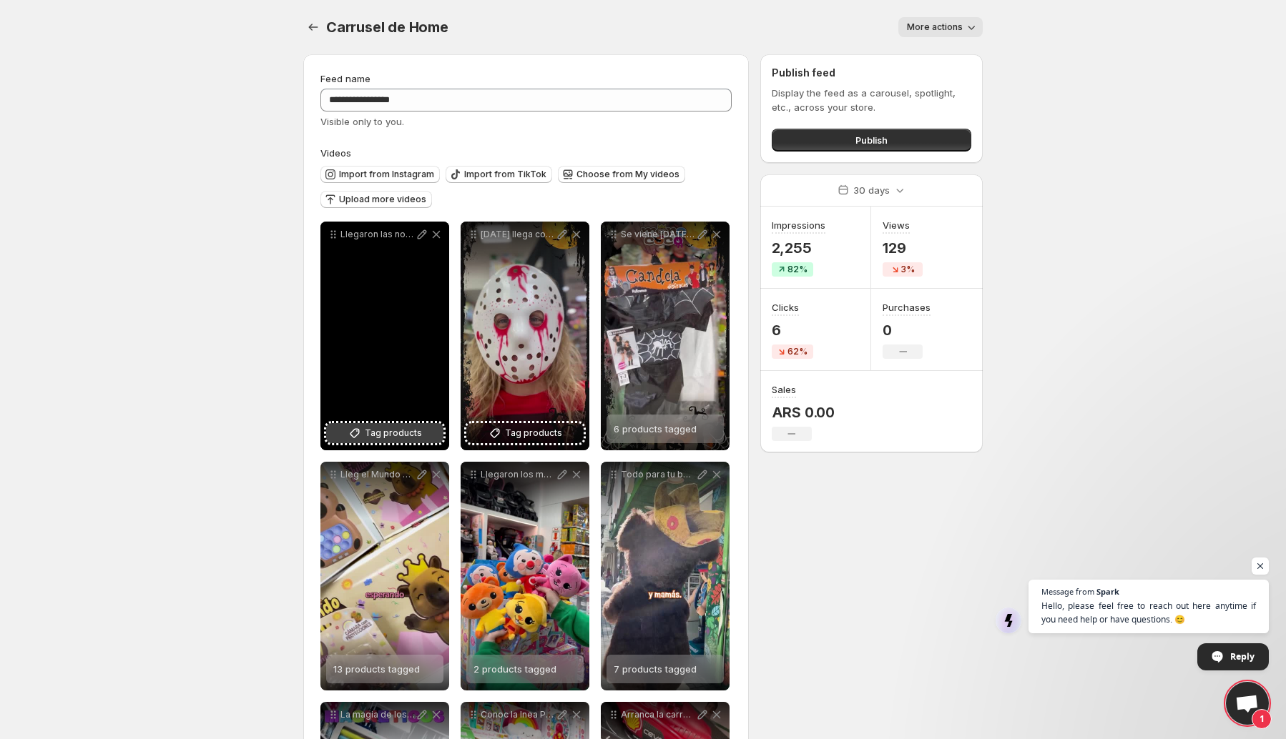  What do you see at coordinates (518, 715) in the screenshot?
I see `p: Conoc la lnea Play Go Una coleccin pensada para acompaar y estimular la motricidad de los ms pequ...` at bounding box center [518, 715].